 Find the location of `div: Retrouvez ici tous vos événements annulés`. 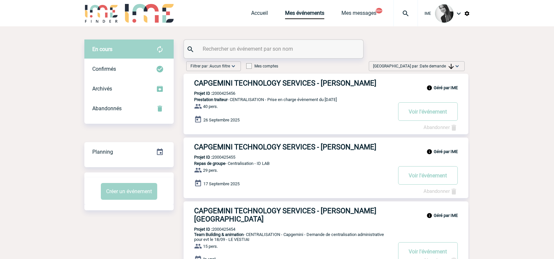

div: Retrouvez ici tous vos événements annulés is located at coordinates (129, 109).